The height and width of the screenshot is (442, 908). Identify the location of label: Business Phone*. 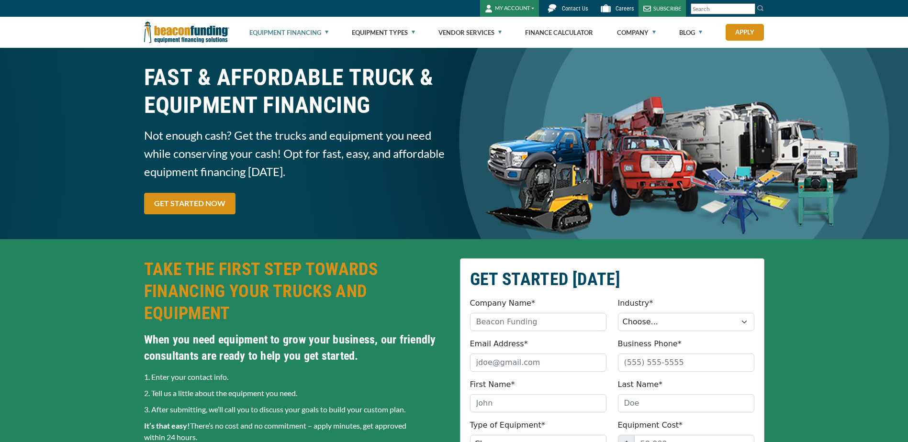
(650, 344).